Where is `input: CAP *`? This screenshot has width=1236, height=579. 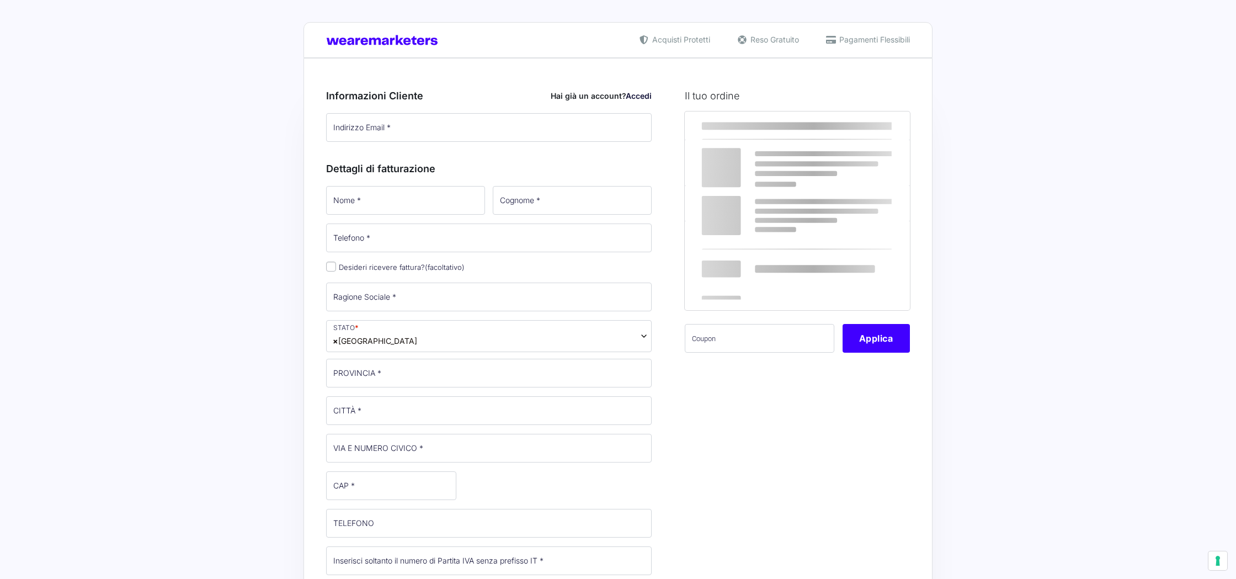 input: CAP * is located at coordinates (391, 486).